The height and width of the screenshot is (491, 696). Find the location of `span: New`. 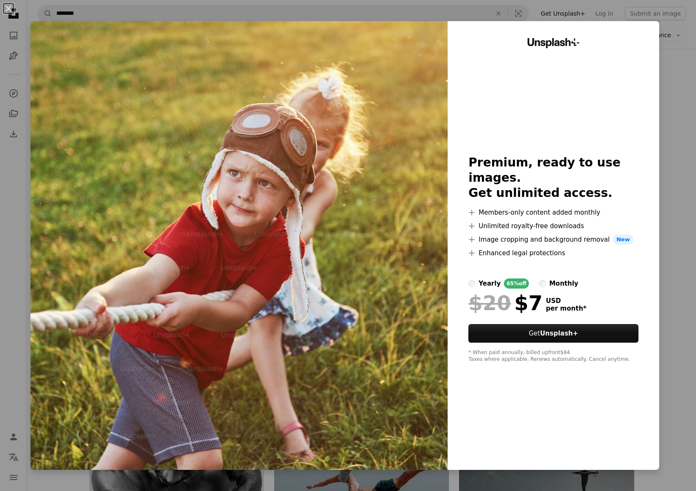

span: New is located at coordinates (623, 240).